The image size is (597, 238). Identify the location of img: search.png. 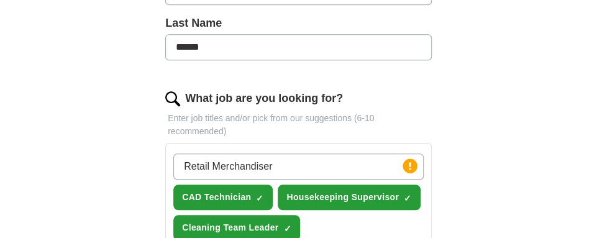
(173, 99).